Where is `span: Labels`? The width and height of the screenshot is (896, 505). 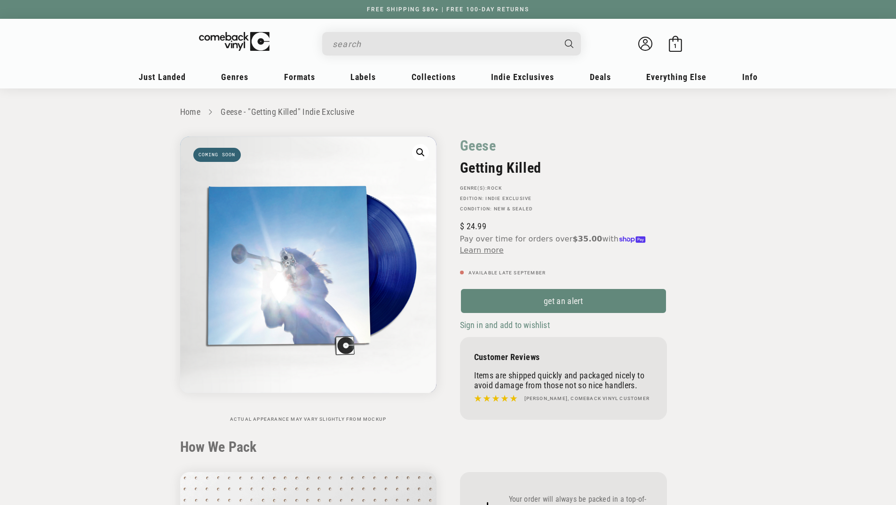
span: Labels is located at coordinates (363, 77).